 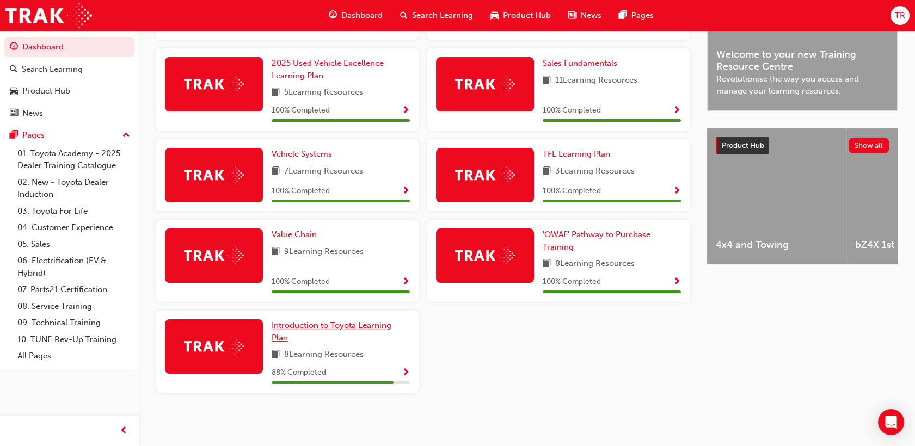 What do you see at coordinates (900, 15) in the screenshot?
I see `button: TR` at bounding box center [900, 15].